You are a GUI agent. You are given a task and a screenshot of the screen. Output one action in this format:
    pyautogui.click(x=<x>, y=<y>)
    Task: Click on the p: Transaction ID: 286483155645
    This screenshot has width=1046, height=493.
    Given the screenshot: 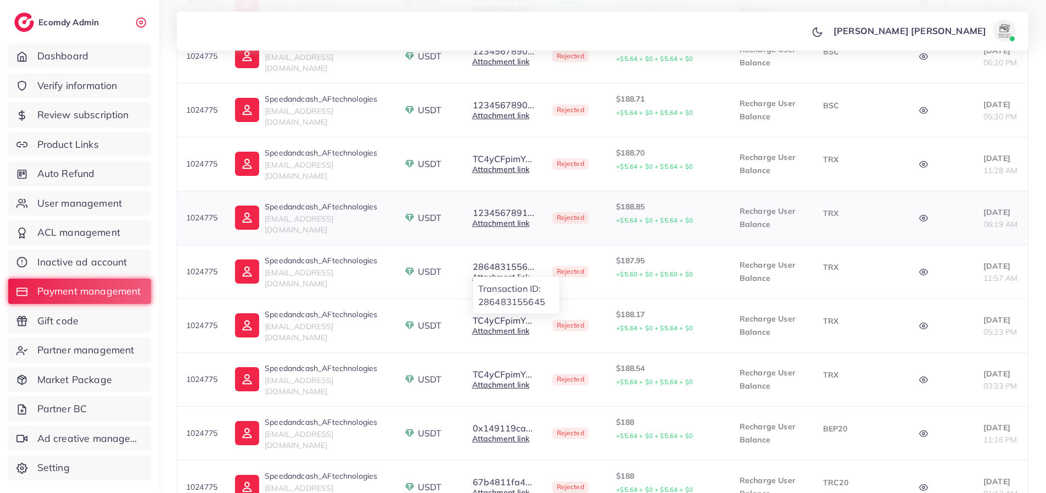 What is the action you would take?
    pyautogui.click(x=516, y=295)
    